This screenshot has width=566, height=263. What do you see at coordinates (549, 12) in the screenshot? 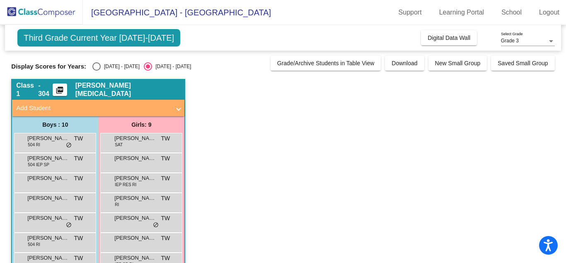
I see `a: Logout` at bounding box center [549, 12].